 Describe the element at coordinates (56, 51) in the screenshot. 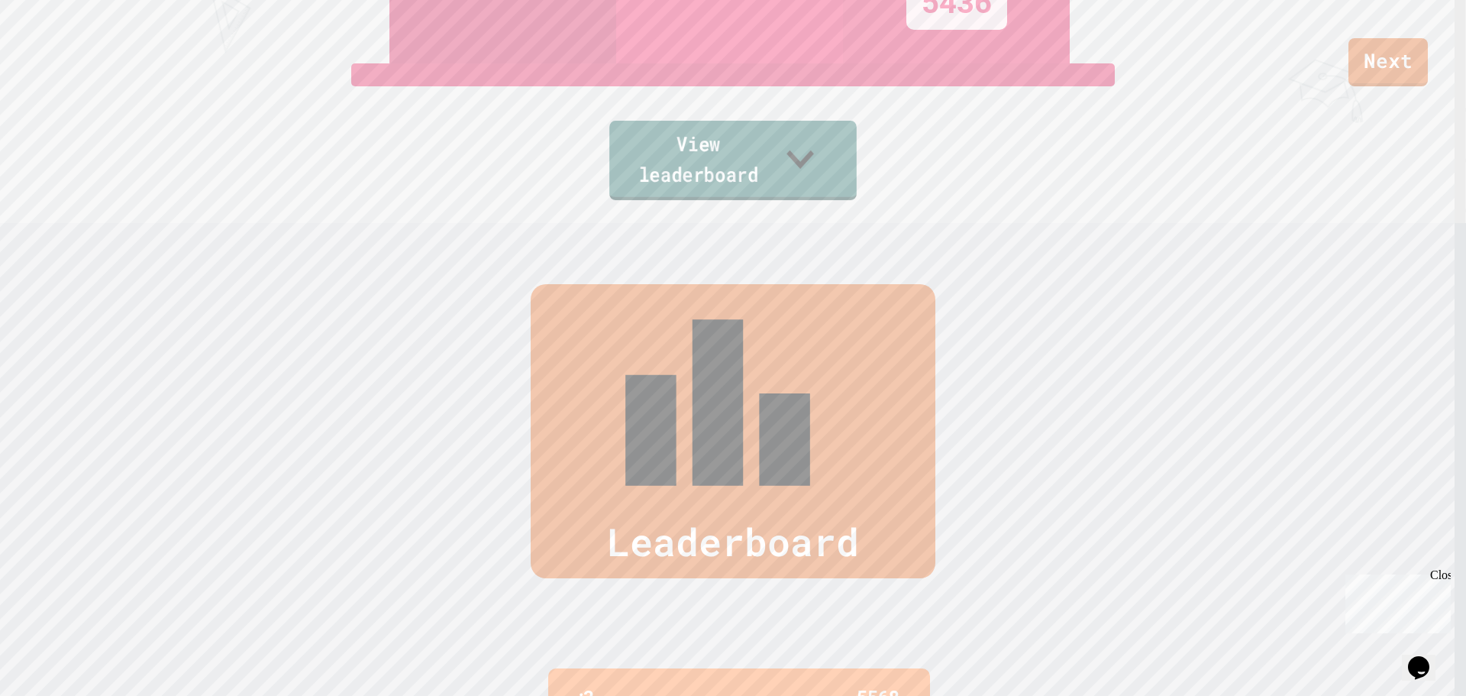

I see `div: Chat with us now!Close` at that location.